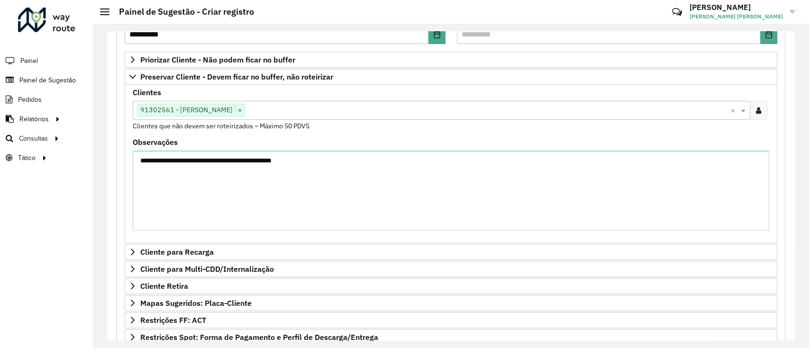 The height and width of the screenshot is (348, 809). What do you see at coordinates (451, 303) in the screenshot?
I see `a: Mapas Sugeridos: Placa-Cliente` at bounding box center [451, 303].